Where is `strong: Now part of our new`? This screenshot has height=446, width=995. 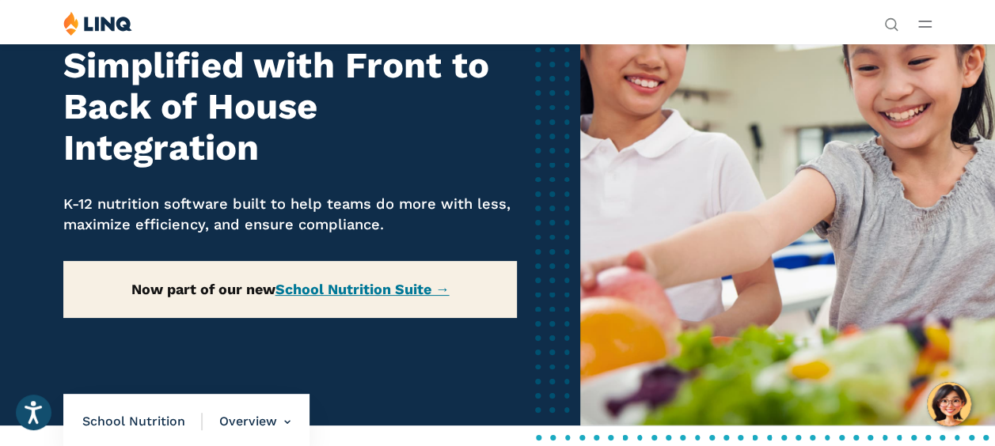 strong: Now part of our new is located at coordinates (291, 289).